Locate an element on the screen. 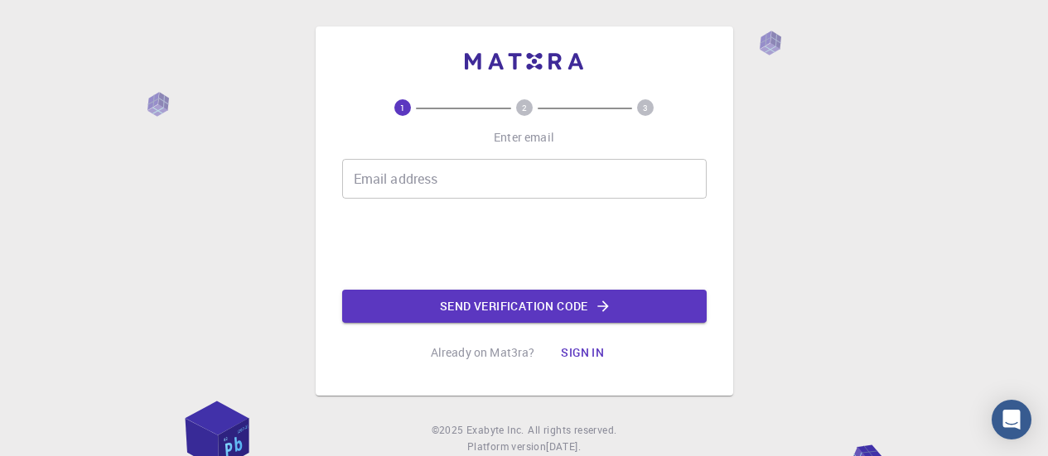 The width and height of the screenshot is (1048, 456). a: Exabyte Inc. is located at coordinates (495, 431).